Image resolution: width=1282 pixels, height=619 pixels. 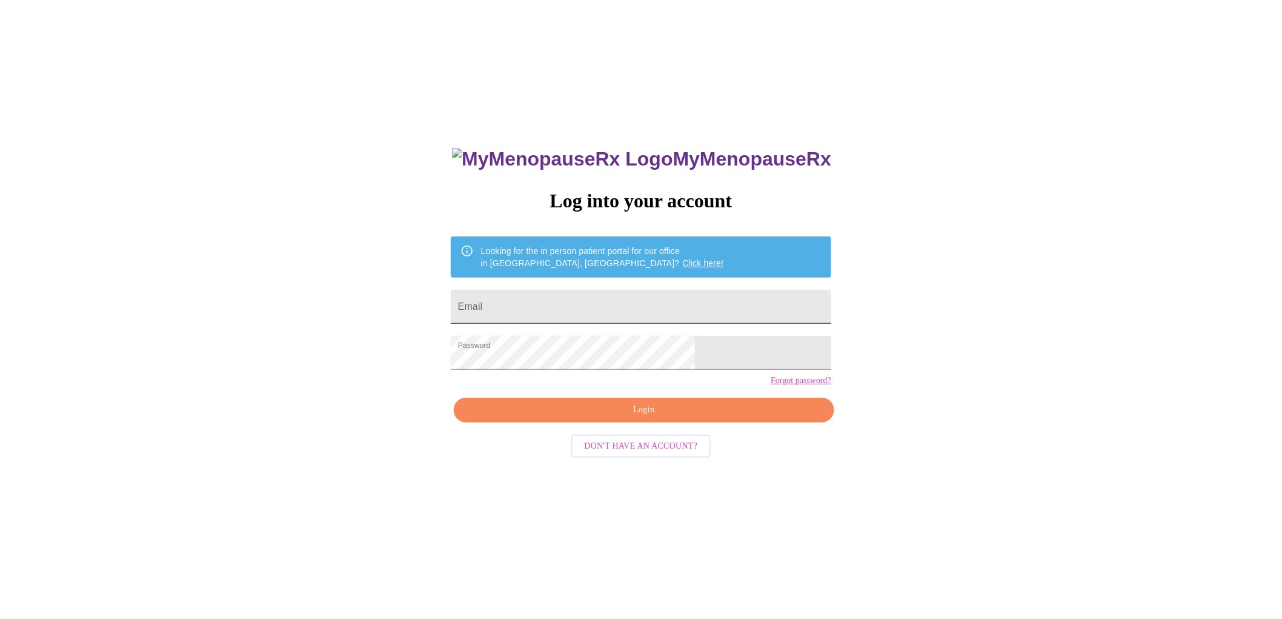 What do you see at coordinates (642, 159) in the screenshot?
I see `h3: MyMenopauseRx` at bounding box center [642, 159].